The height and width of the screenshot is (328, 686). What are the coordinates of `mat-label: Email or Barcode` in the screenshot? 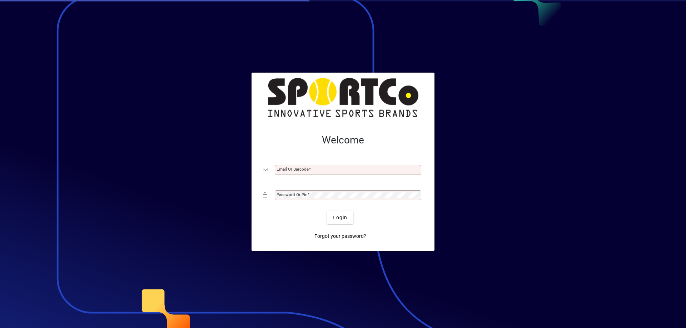 It's located at (293, 169).